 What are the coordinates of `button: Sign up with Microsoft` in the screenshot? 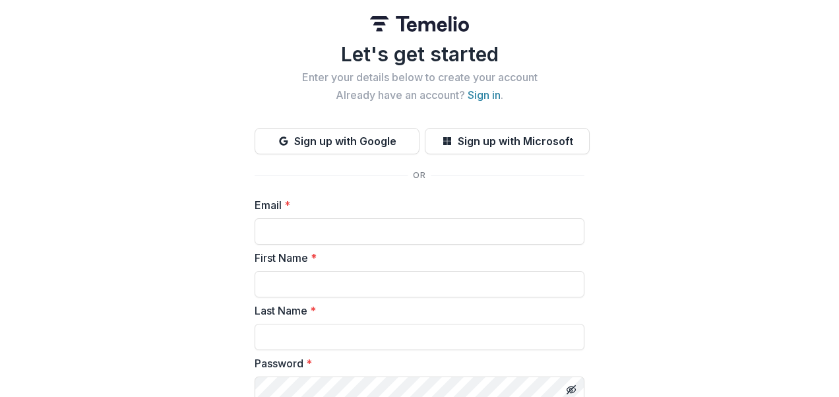 It's located at (507, 141).